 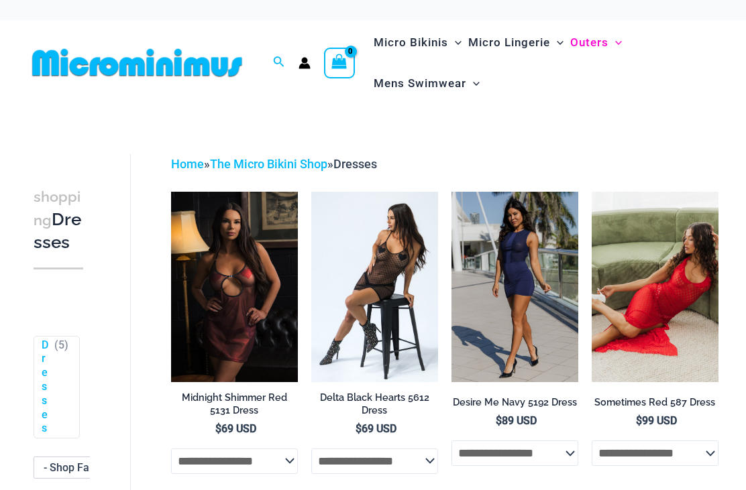 What do you see at coordinates (655, 287) in the screenshot?
I see `a: Sometimes Red 587 Dress 10Sometimes Red 587 Dress 09Sometimes Red 587 Dress 09` at bounding box center [655, 287].